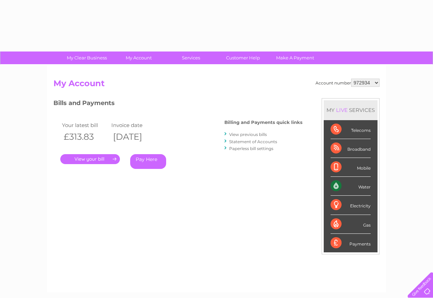  What do you see at coordinates (253, 141) in the screenshot?
I see `a: Statement of Accounts` at bounding box center [253, 141].